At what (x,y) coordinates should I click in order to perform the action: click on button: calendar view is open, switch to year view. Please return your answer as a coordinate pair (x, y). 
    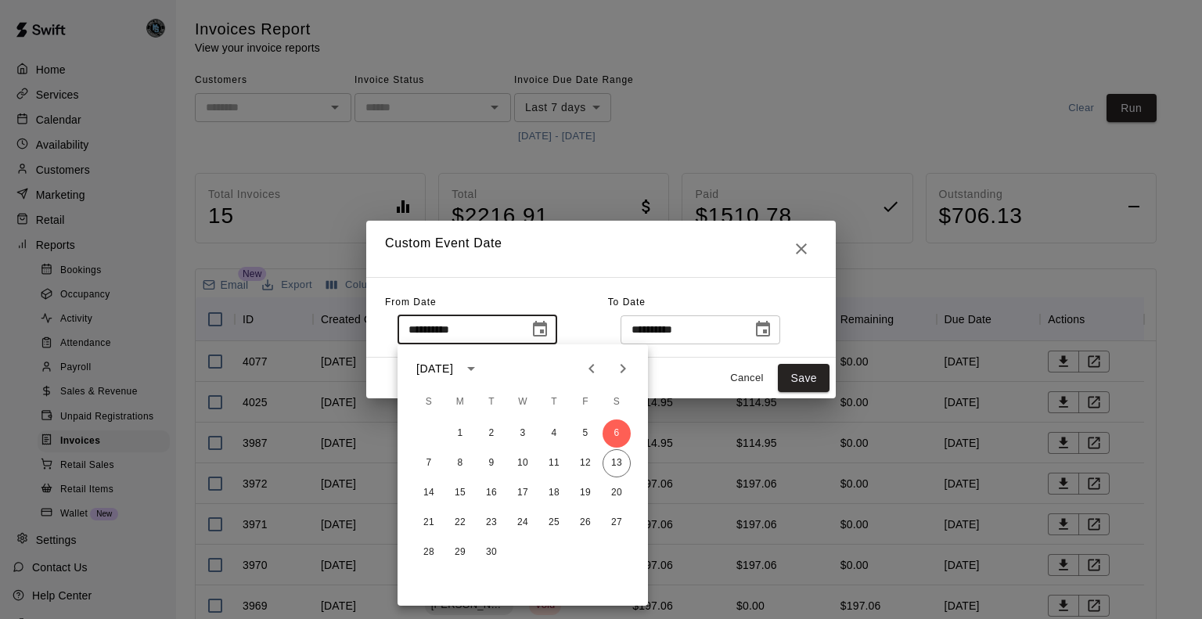
    Looking at the image, I should click on (471, 369).